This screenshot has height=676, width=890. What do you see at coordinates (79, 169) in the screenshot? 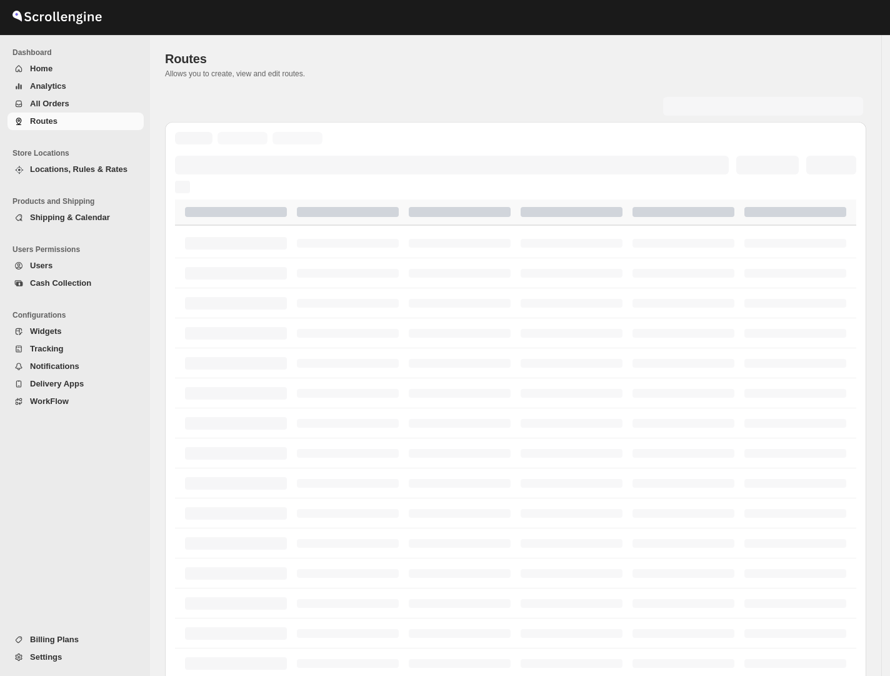
I see `span: Locations, Rules & Rates` at bounding box center [79, 169].